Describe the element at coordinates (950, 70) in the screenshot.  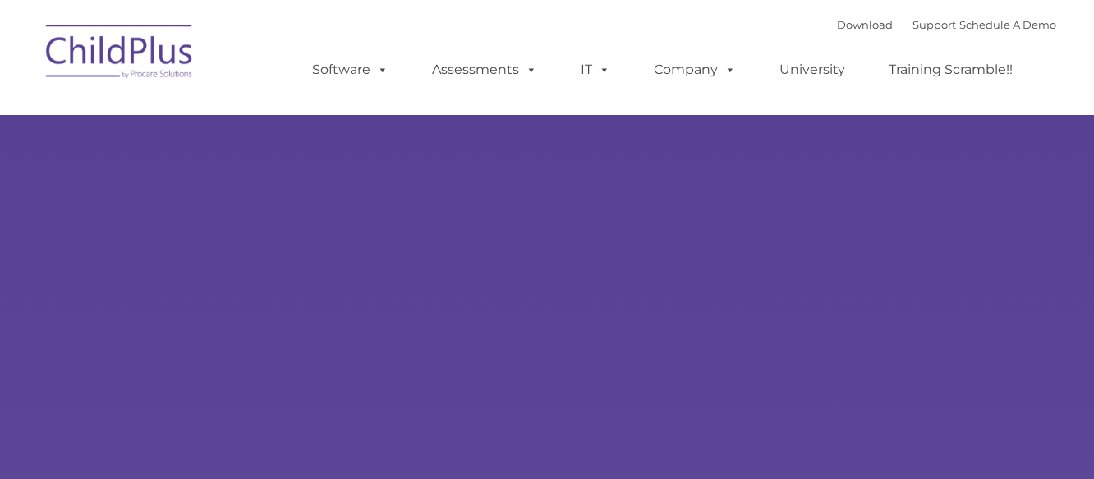
I see `a: Training Scramble!!` at that location.